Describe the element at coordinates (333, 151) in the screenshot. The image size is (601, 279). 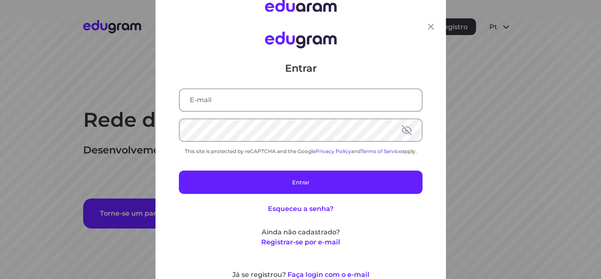
I see `a: Privacy Policy` at that location.